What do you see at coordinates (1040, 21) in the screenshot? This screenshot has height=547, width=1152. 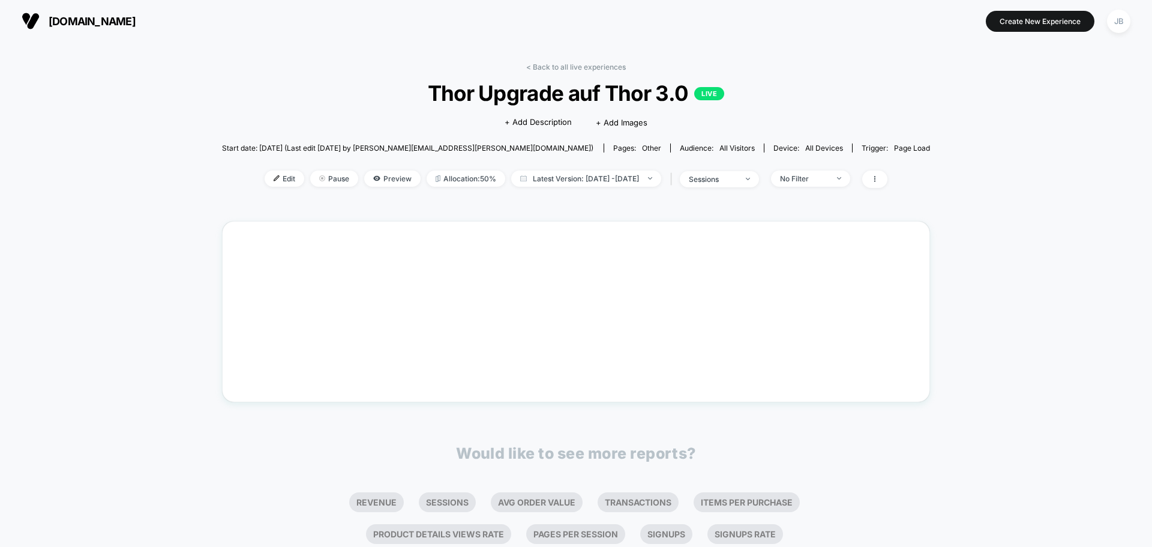 I see `button: Create New Experience` at bounding box center [1040, 21].